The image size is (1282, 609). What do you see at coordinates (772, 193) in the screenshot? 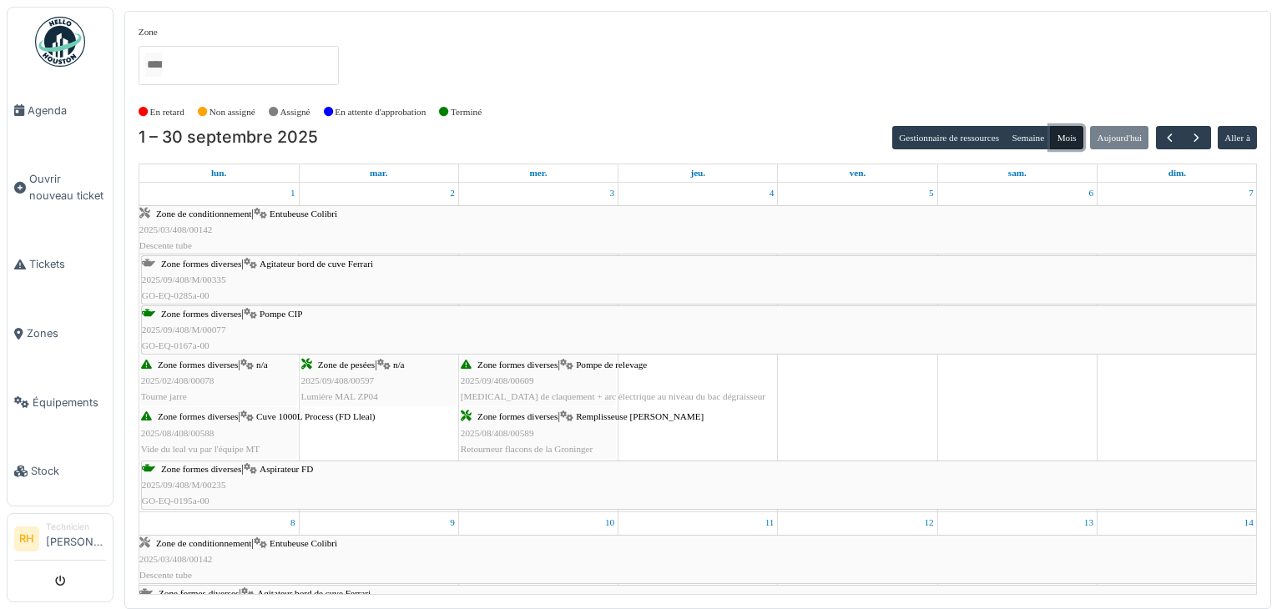
I see `a: 4 septembre 2025` at bounding box center [772, 193].